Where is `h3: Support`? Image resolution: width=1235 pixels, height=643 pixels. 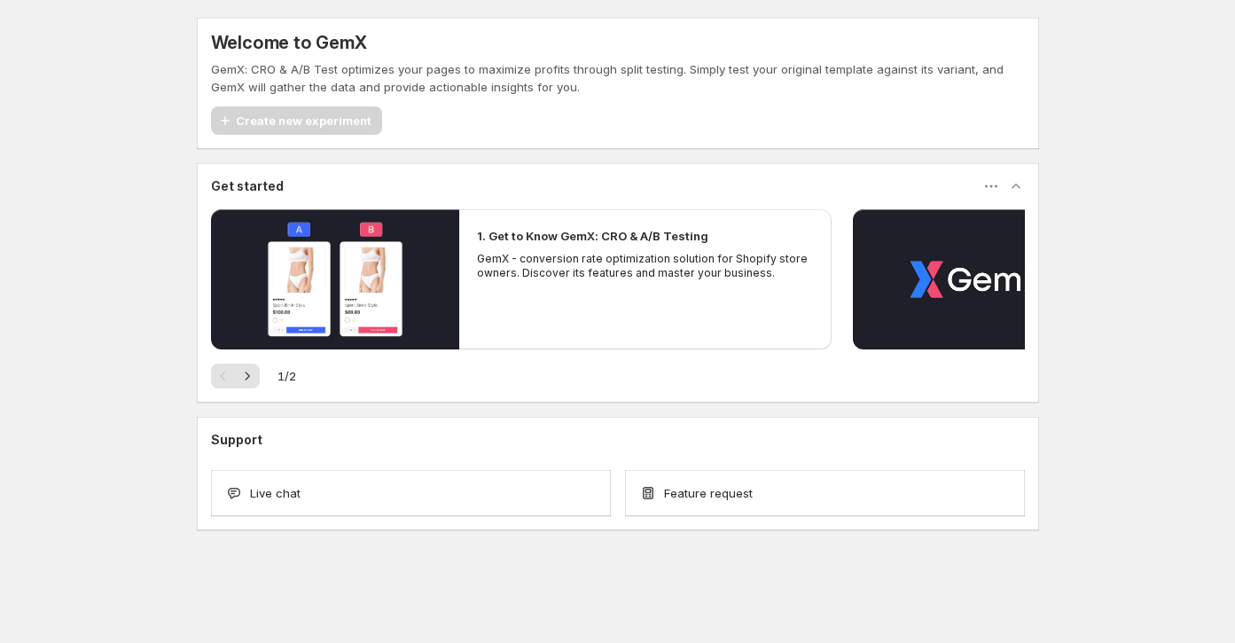 h3: Support is located at coordinates (237, 440).